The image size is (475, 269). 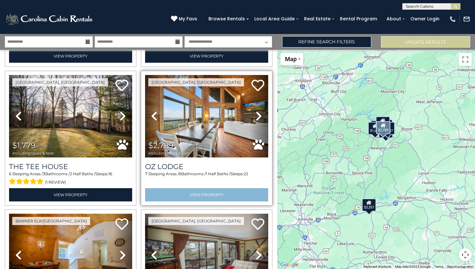 I want to click on a: Report a map error, so click(x=460, y=266).